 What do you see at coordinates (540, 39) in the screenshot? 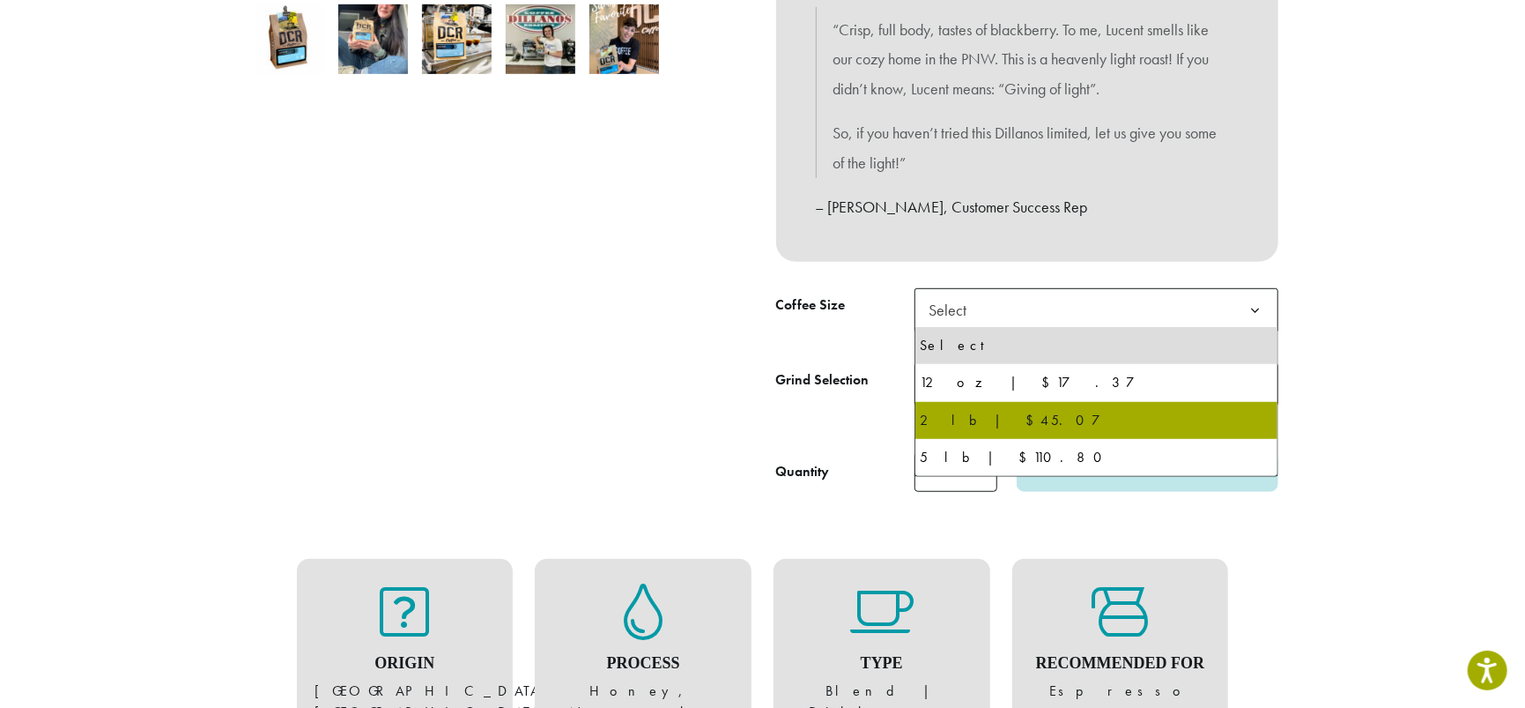
I see `img: Tanner Burke picks Lucent 2021` at bounding box center [540, 39].